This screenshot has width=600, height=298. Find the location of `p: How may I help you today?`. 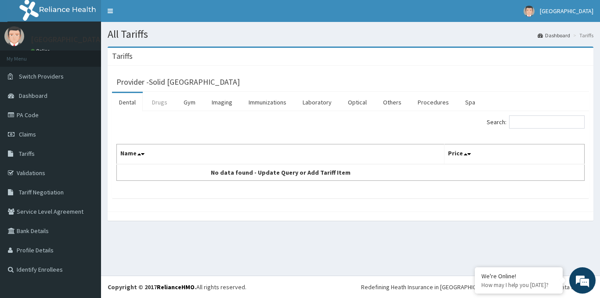

p: How may I help you today? is located at coordinates (519, 285).